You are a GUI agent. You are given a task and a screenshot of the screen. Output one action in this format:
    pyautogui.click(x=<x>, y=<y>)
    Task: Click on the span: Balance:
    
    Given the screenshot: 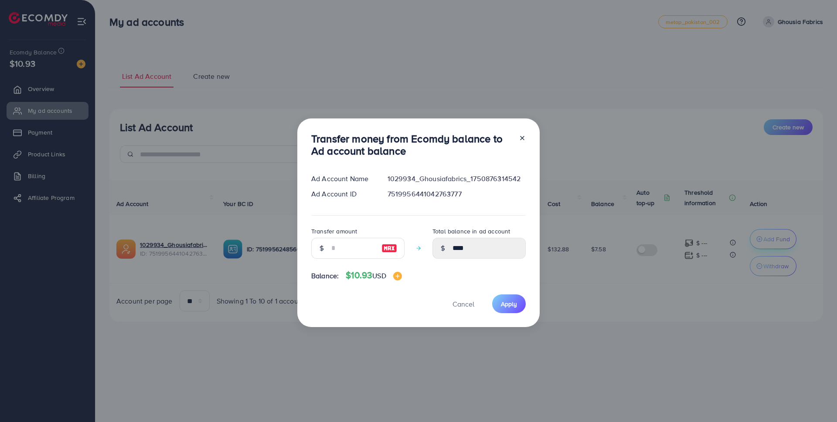 What is the action you would take?
    pyautogui.click(x=325, y=276)
    